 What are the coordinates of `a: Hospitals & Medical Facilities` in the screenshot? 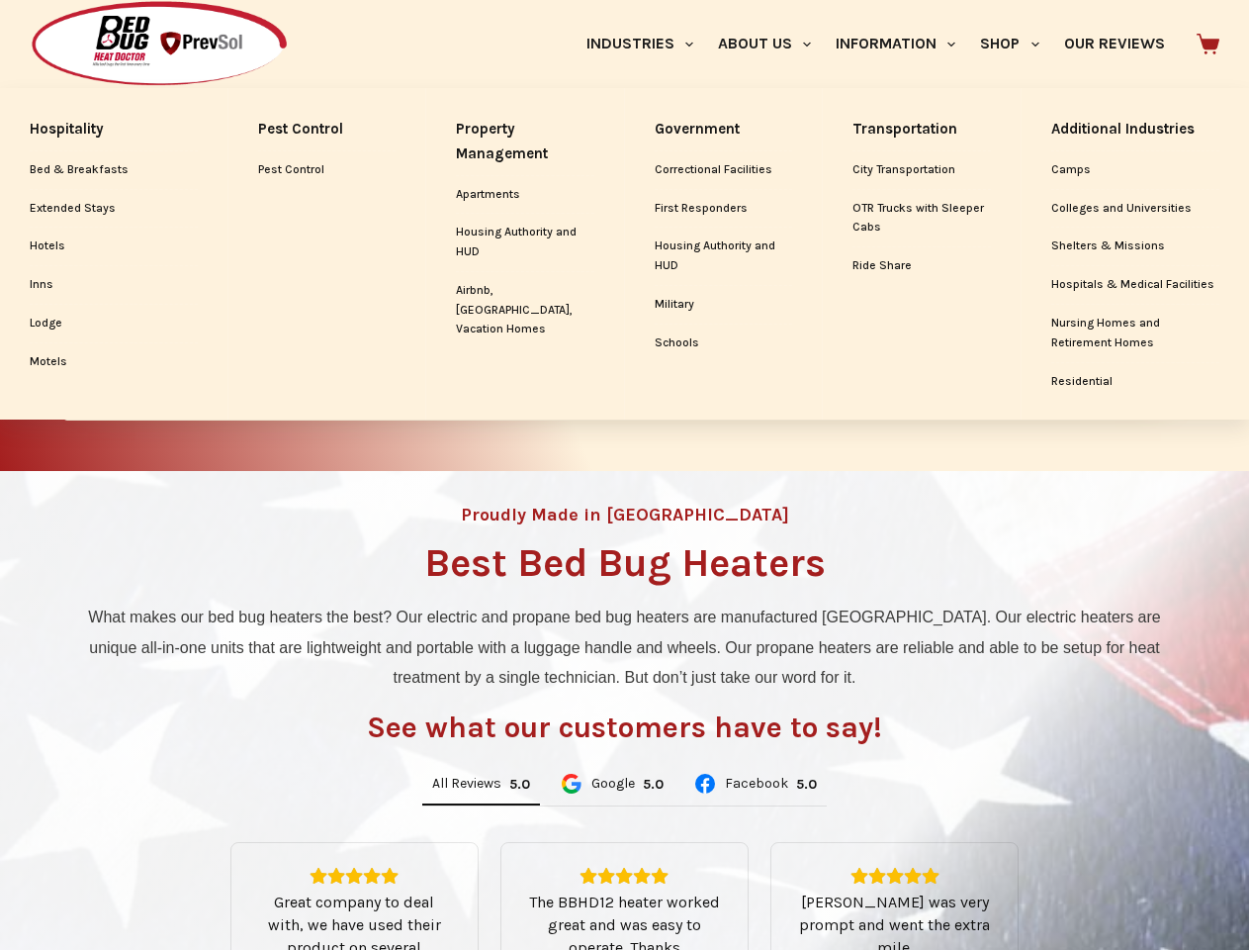 It's located at (1136, 285).